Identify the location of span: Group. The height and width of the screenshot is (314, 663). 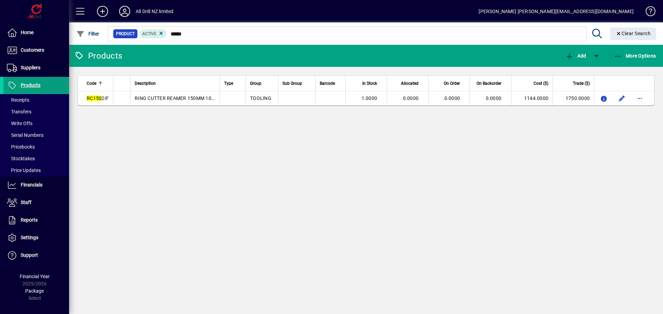
(255, 84).